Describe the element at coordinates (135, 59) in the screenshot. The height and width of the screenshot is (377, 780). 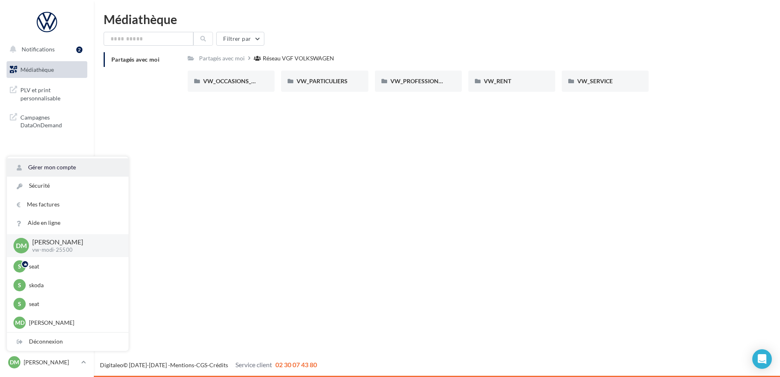
I see `span: Partagés avec moi` at that location.